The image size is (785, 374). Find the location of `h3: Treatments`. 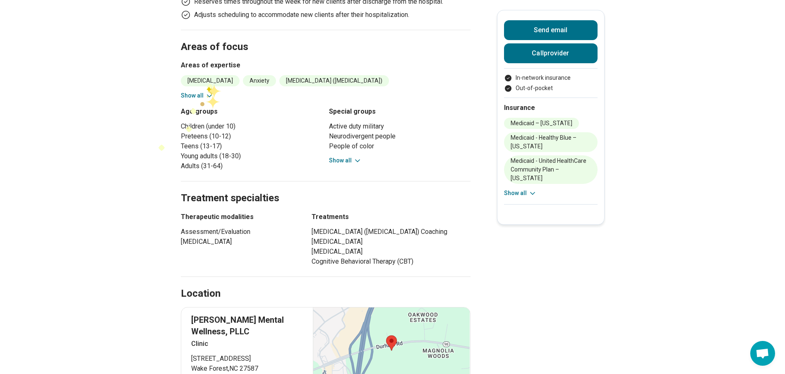

h3: Treatments is located at coordinates (391, 217).